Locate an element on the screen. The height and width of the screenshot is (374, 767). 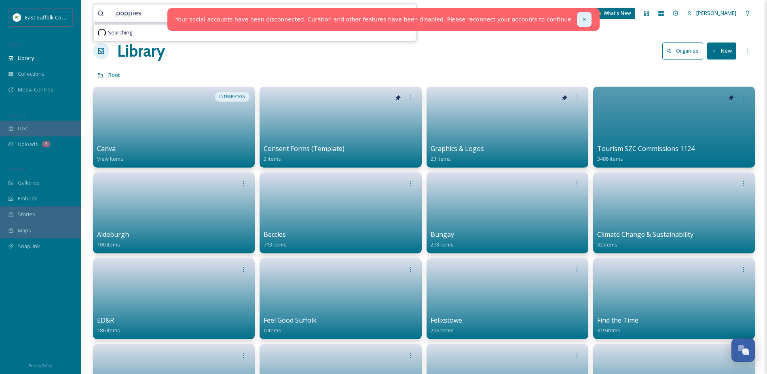
a: Tourism SZC Commissions 11243486 items is located at coordinates (646, 153).